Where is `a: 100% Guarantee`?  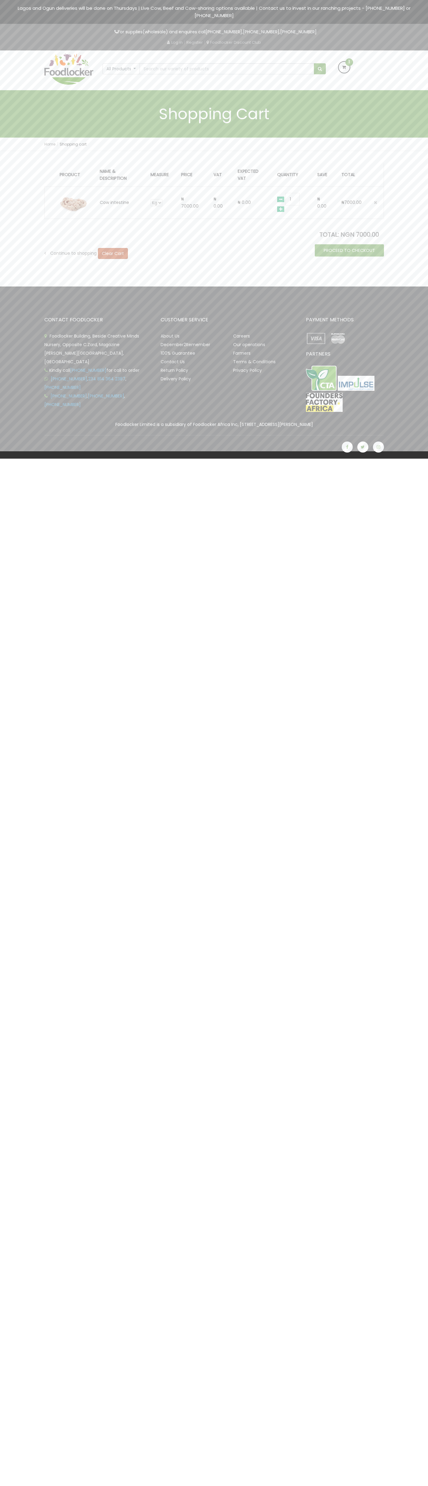
a: 100% Guarantee is located at coordinates (178, 353).